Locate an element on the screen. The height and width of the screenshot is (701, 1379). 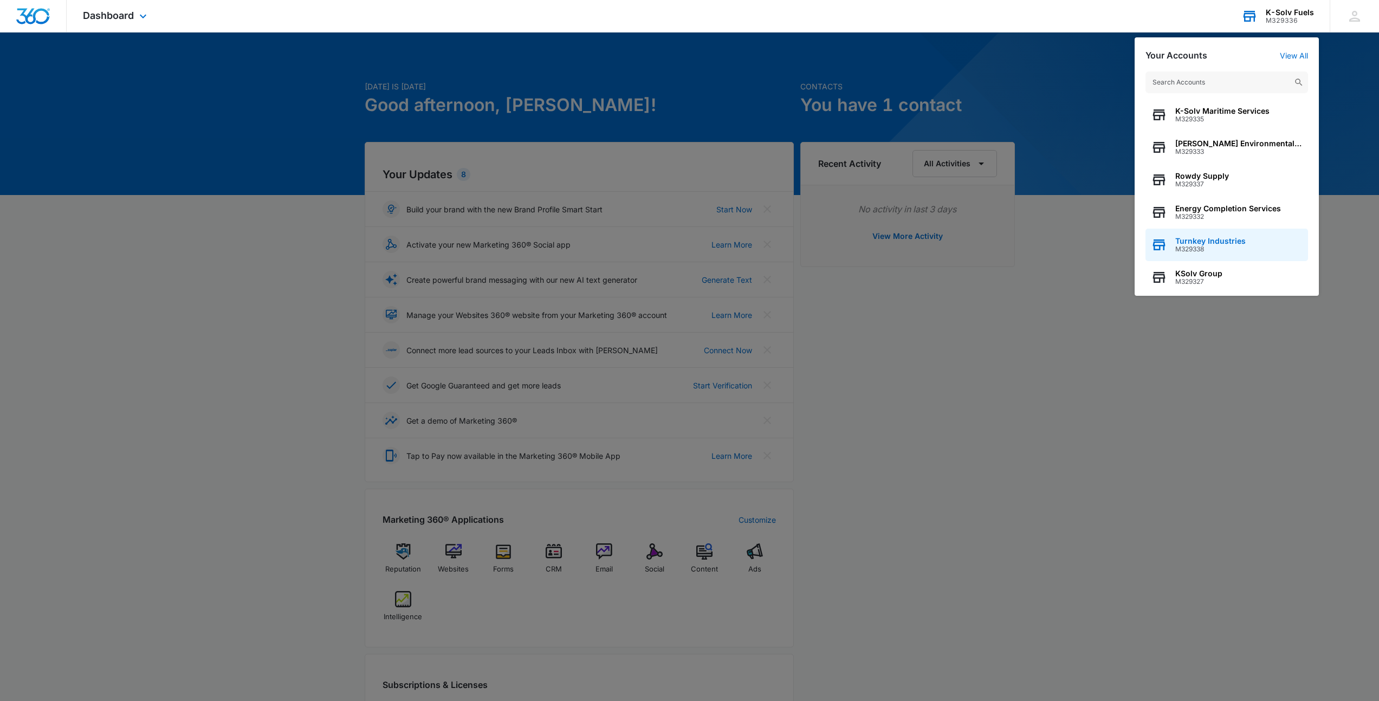
span: Dashboard is located at coordinates (108, 15).